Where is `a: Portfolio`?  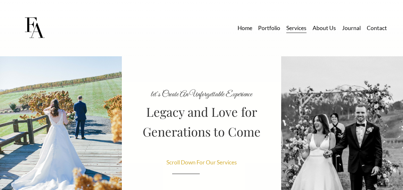
a: Portfolio is located at coordinates (269, 28).